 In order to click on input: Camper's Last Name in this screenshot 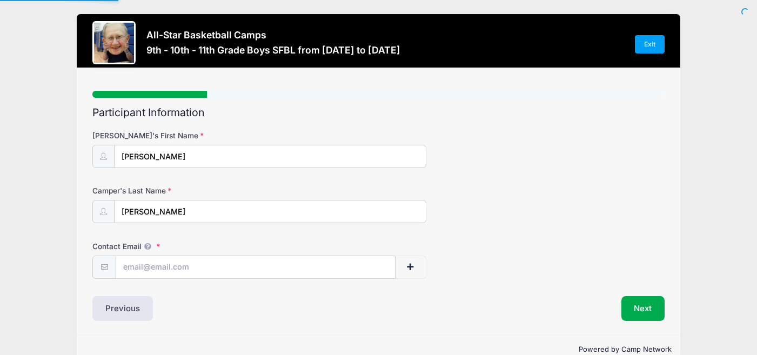, I will do `click(270, 211)`.